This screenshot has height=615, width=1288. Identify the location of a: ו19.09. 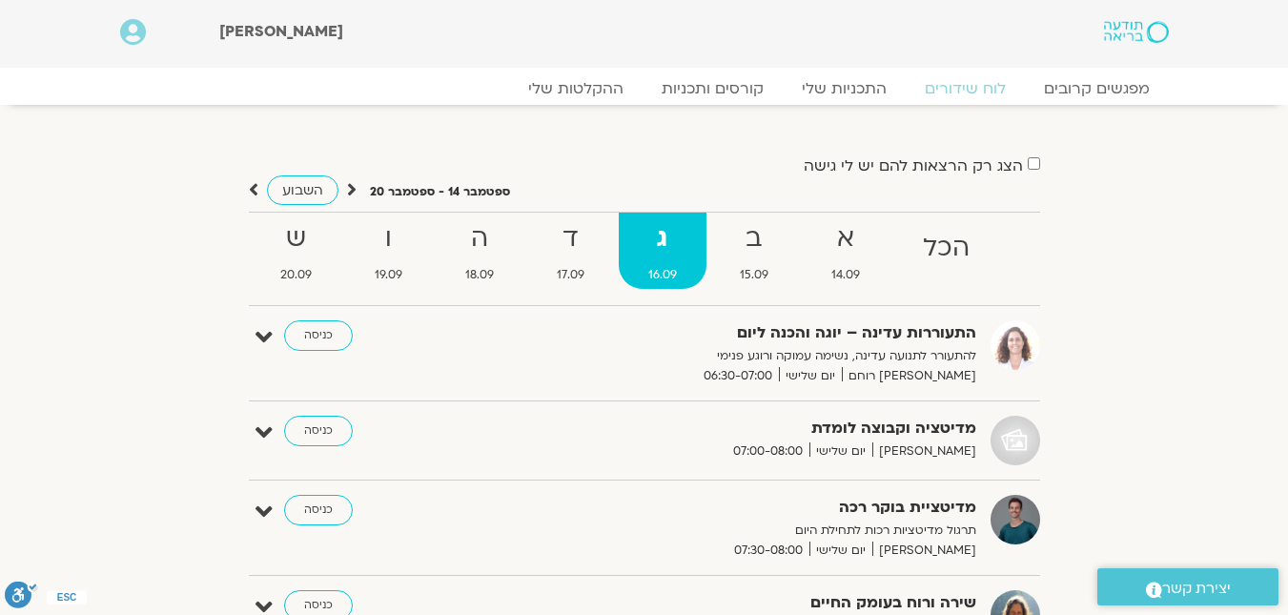
(388, 251).